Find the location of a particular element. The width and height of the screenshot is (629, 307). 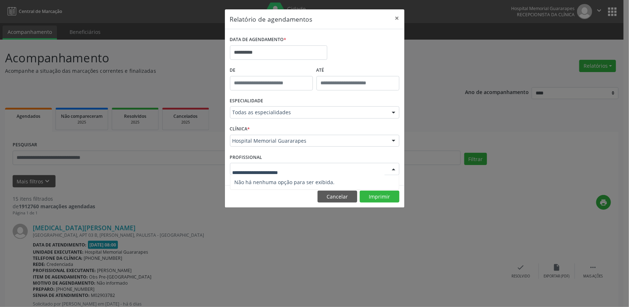

label: ESPECIALIDADE is located at coordinates (246, 101).